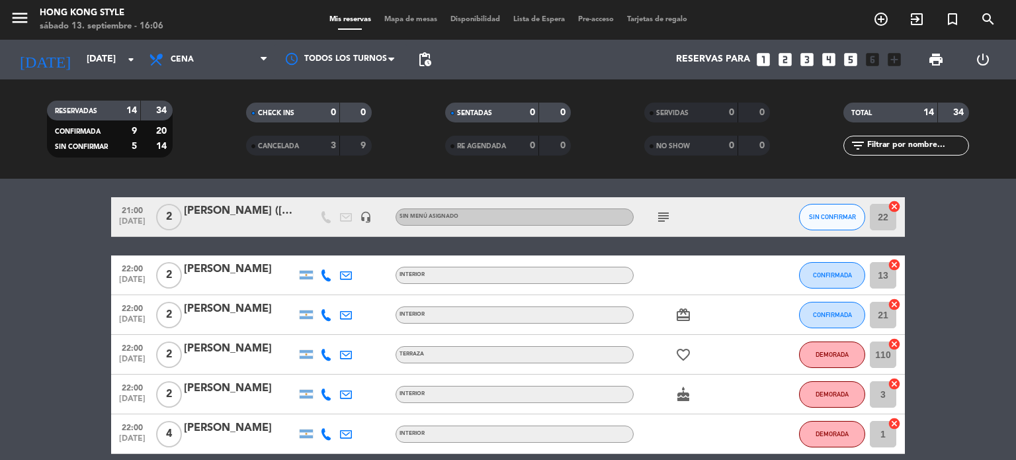 The image size is (1016, 460). I want to click on span: pending_actions, so click(425, 60).